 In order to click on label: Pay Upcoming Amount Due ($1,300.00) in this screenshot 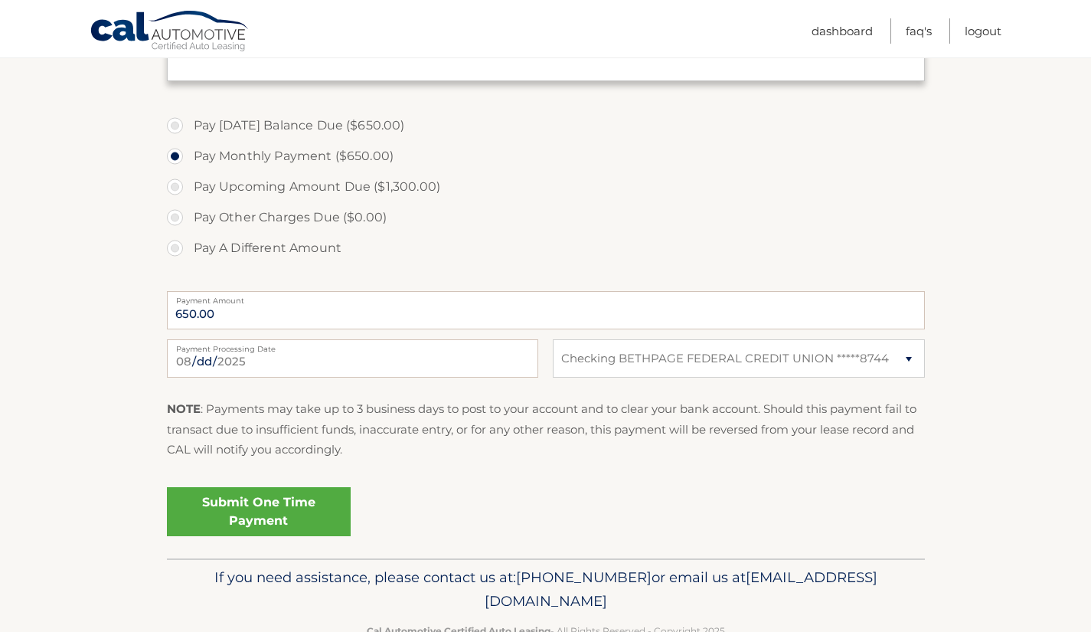, I will do `click(546, 187)`.